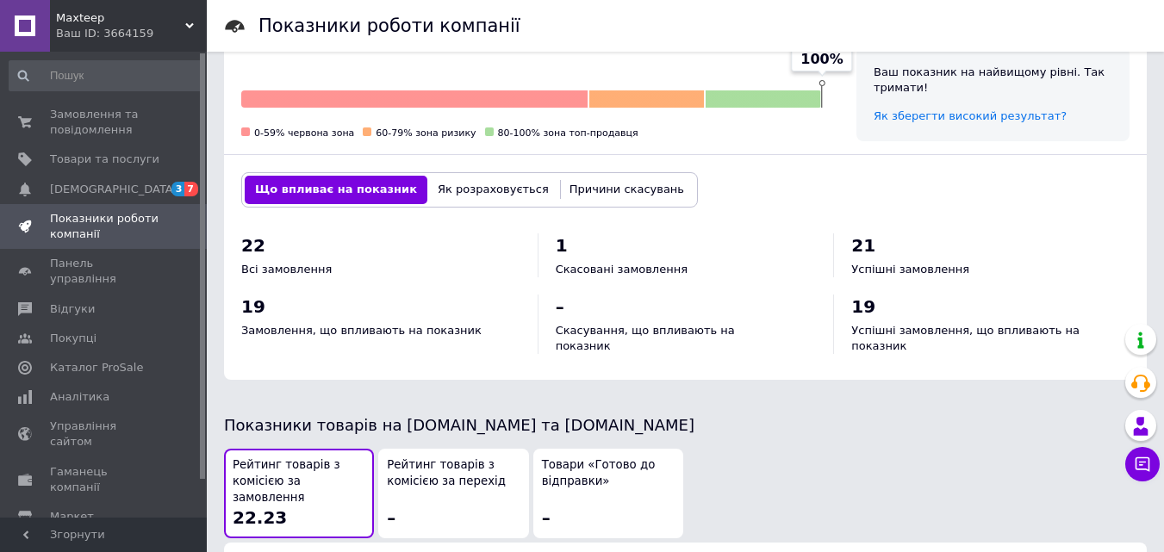 The height and width of the screenshot is (552, 1164). Describe the element at coordinates (286, 269) in the screenshot. I see `span: Всі замовлення` at that location.